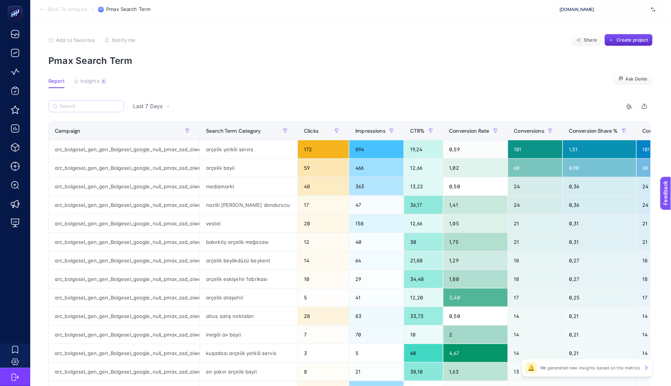 This screenshot has width=671, height=386. Describe the element at coordinates (377, 186) in the screenshot. I see `div: 363` at that location.